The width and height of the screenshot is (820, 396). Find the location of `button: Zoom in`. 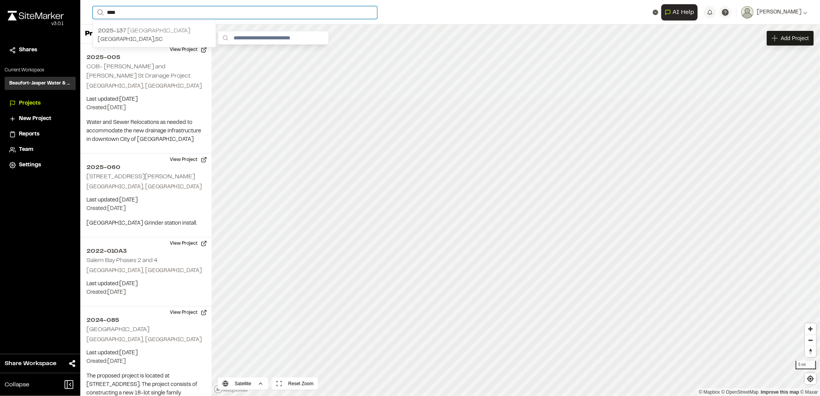

button: Zoom in is located at coordinates (811, 329).